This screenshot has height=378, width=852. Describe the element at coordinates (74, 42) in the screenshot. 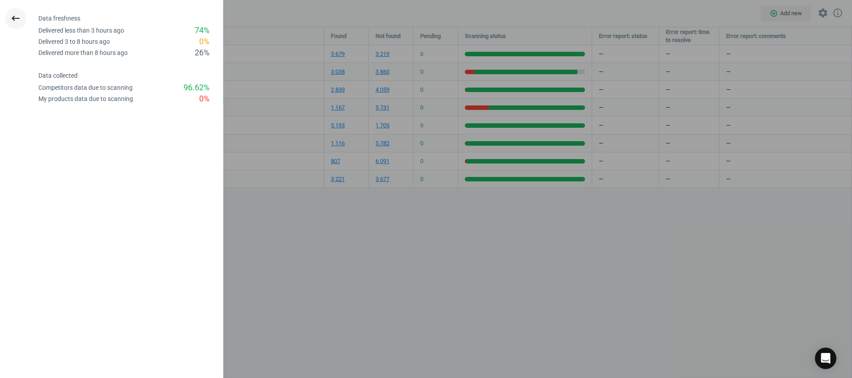

I see `div: Delivered 3 to 8 hours ago` at that location.